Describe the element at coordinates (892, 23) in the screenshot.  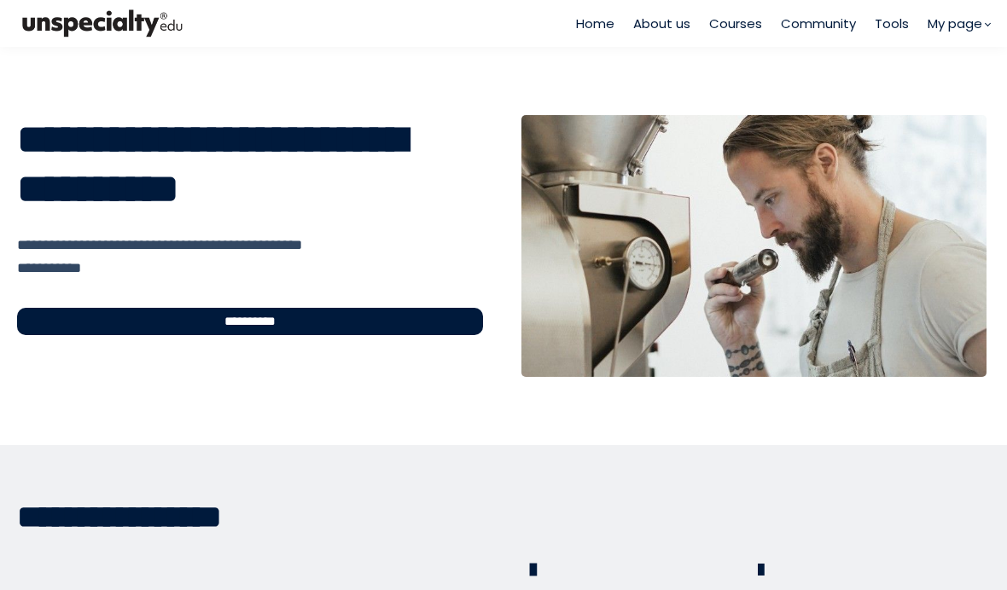
I see `span: Tools` at that location.